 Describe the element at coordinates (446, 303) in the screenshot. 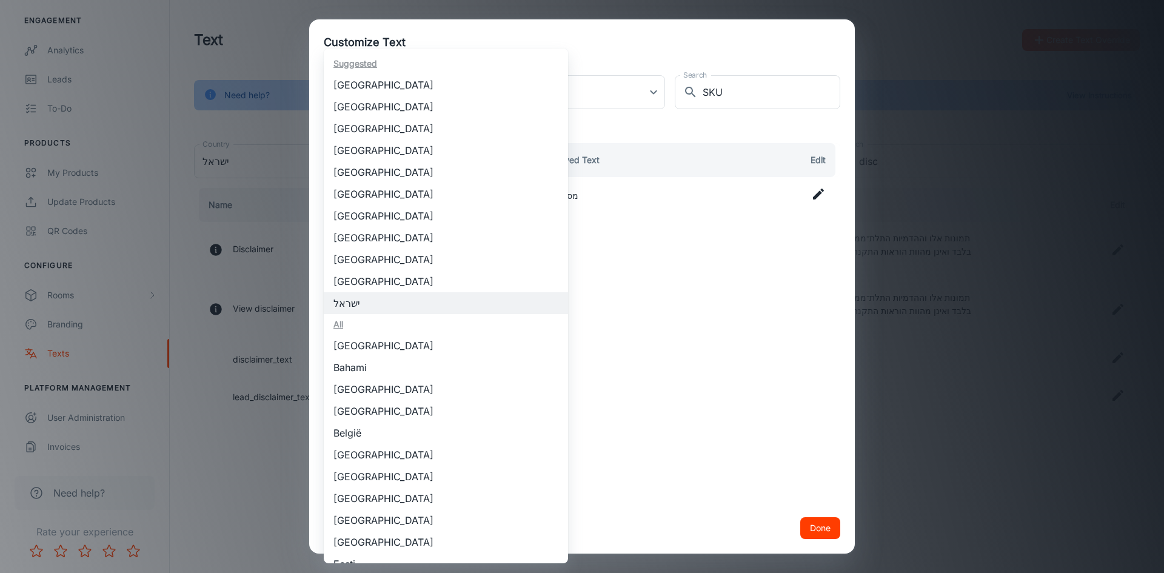

I see `li: ישראל` at that location.